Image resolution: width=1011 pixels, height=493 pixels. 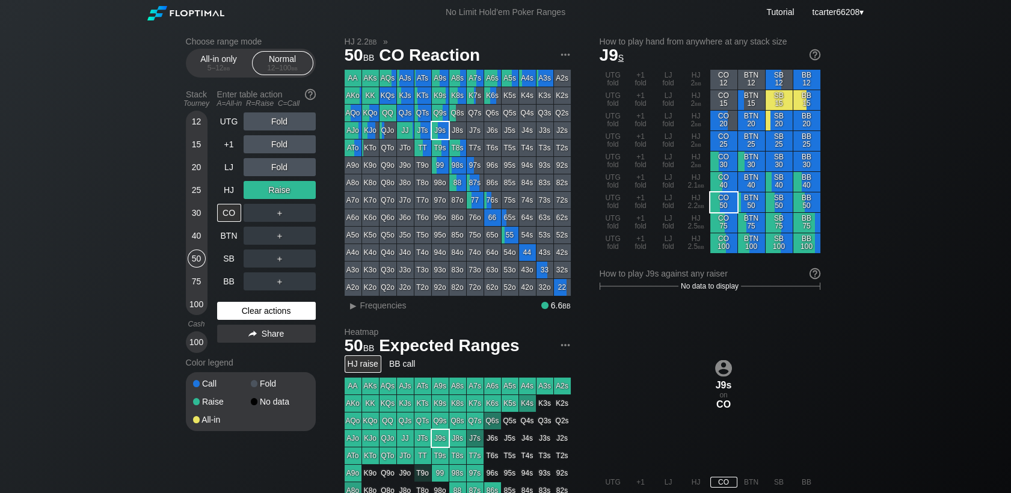 I want to click on div: 75s, so click(x=510, y=200).